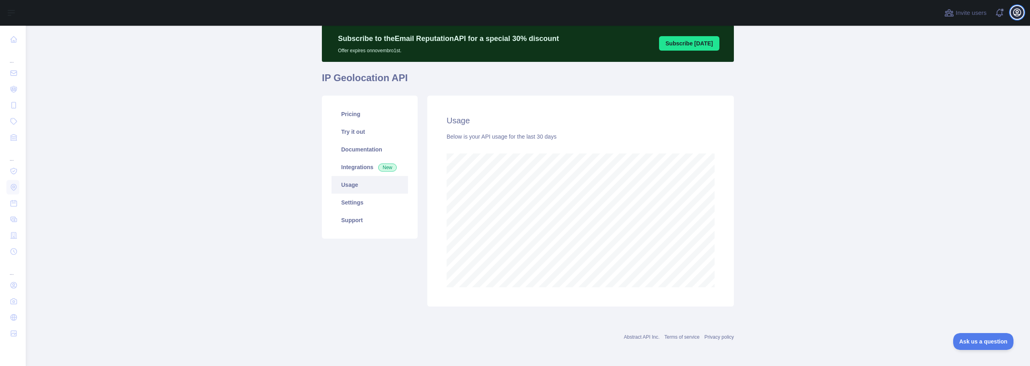  What do you see at coordinates (370, 150) in the screenshot?
I see `a: Documentation` at bounding box center [370, 150].